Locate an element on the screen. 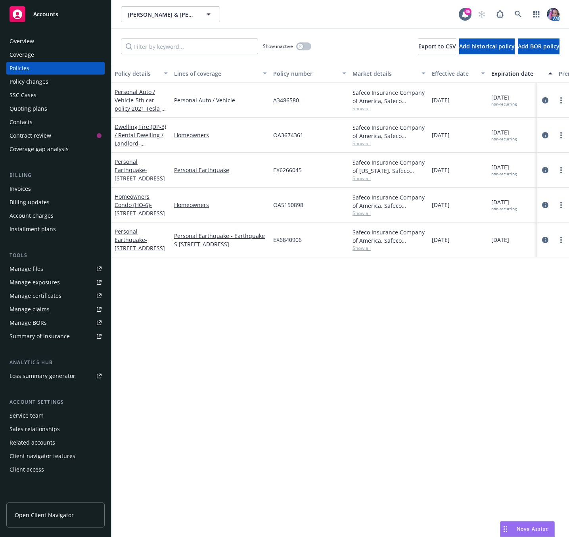  span: Show inactive is located at coordinates (278, 46).